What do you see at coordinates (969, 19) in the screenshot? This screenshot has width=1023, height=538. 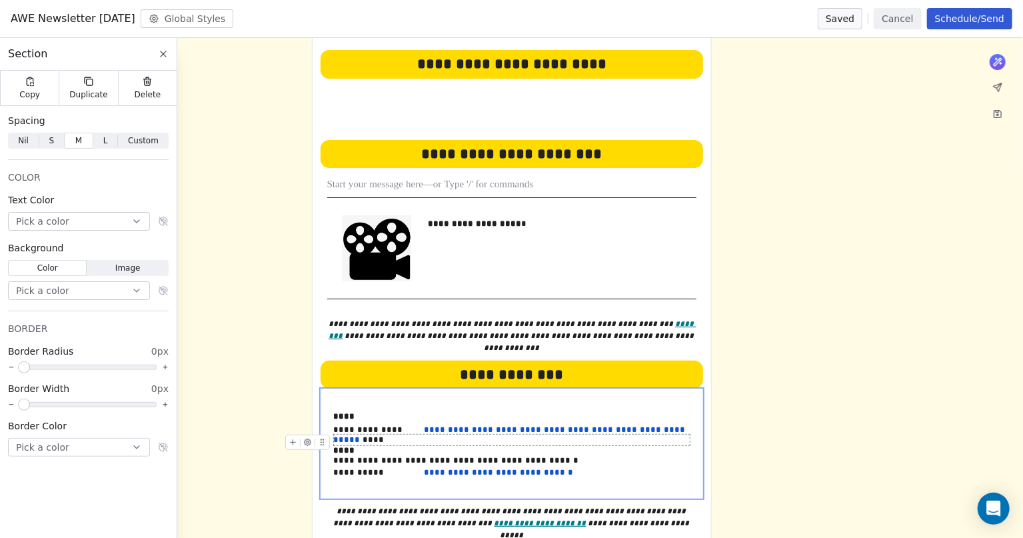 I see `button: Schedule/Send` at bounding box center [969, 19].